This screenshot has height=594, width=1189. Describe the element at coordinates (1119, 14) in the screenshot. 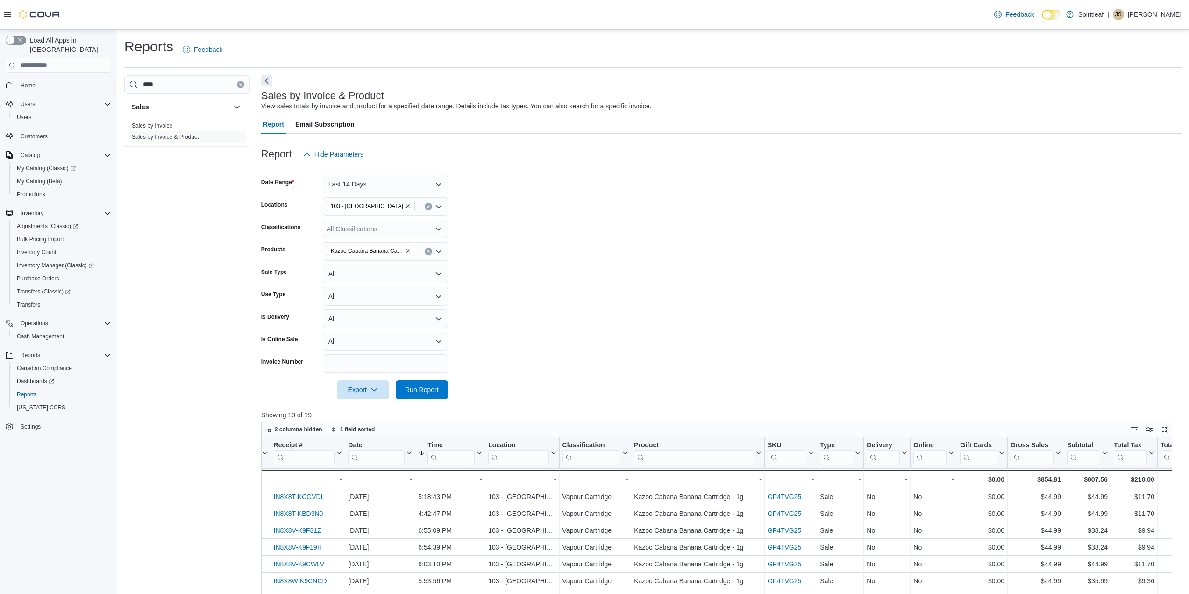

I see `div: Jeff S` at that location.